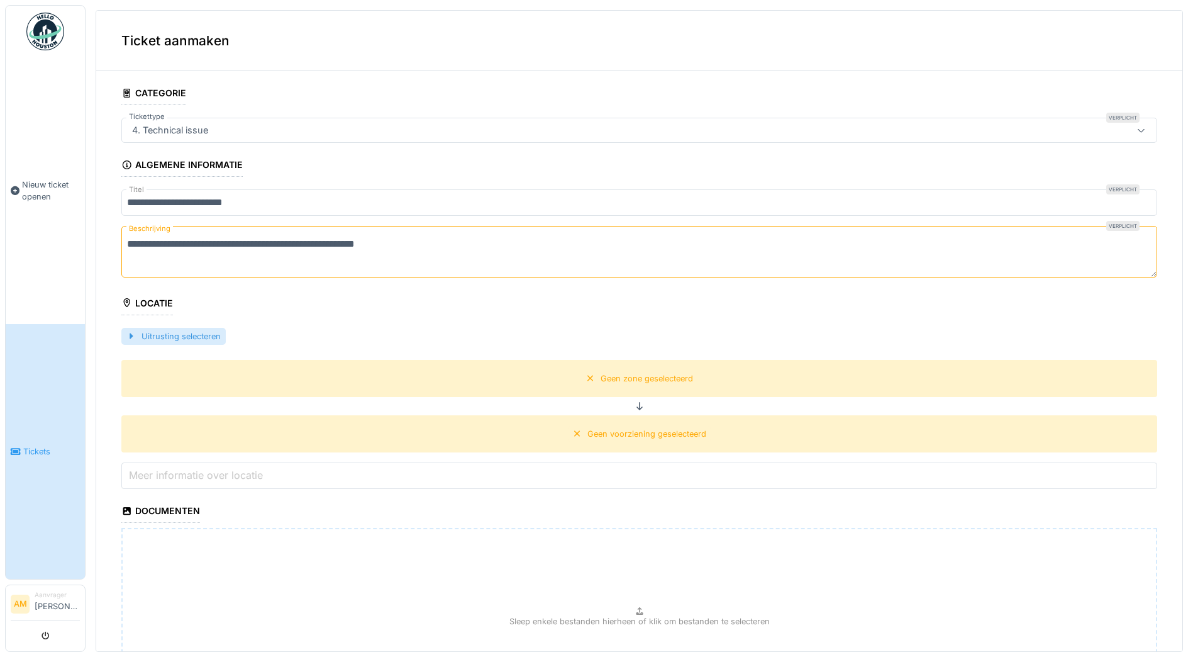 Image resolution: width=1193 pixels, height=657 pixels. Describe the element at coordinates (153, 94) in the screenshot. I see `div: Categorie` at that location.